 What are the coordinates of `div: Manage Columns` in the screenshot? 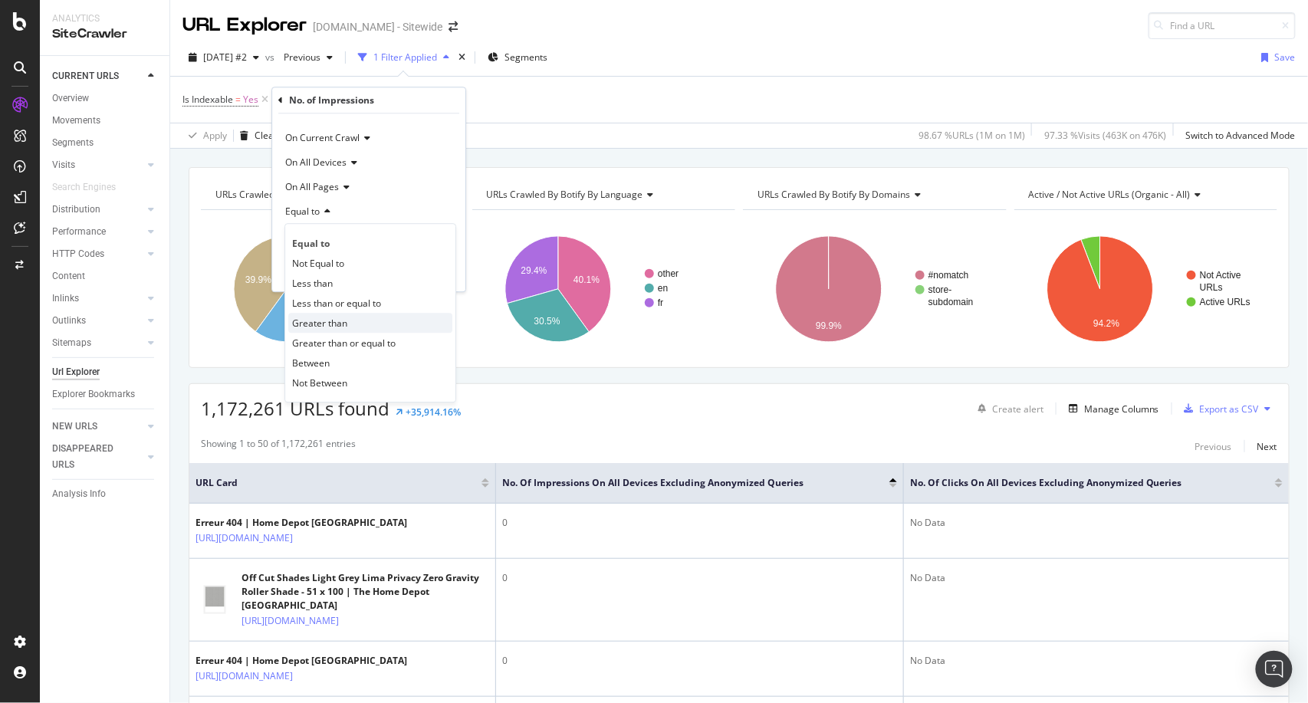 It's located at (1121, 409).